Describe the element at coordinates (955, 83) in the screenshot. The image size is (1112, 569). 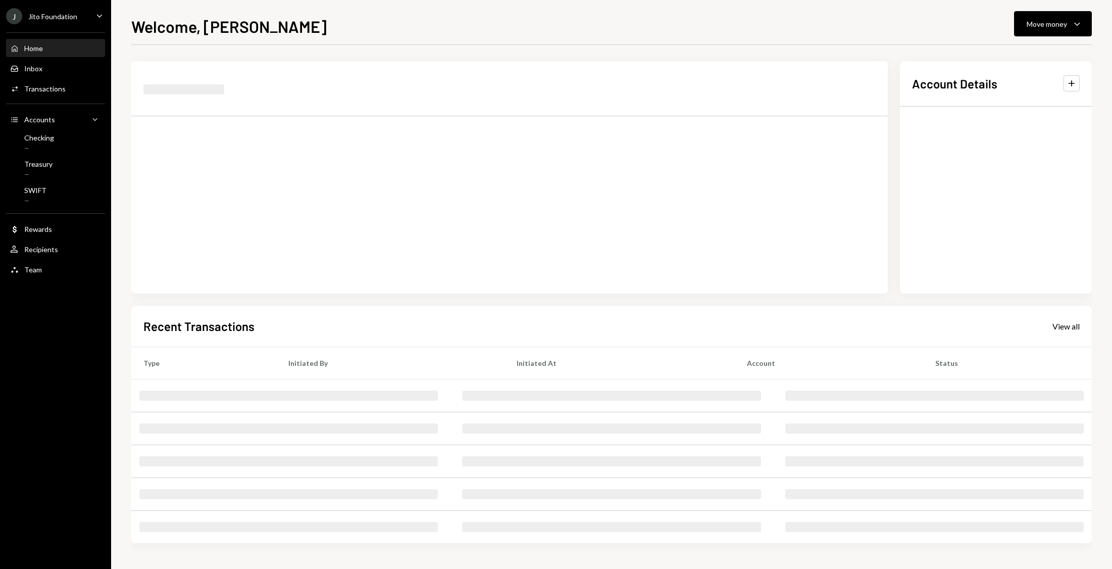
I see `h2: Account Details` at that location.